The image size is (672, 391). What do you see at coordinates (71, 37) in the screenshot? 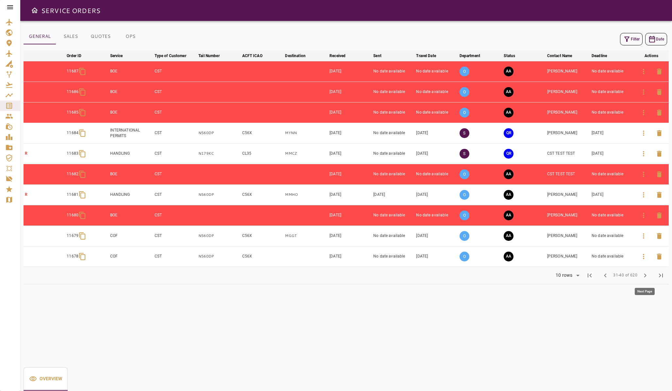
I see `button: SALES` at bounding box center [71, 37].